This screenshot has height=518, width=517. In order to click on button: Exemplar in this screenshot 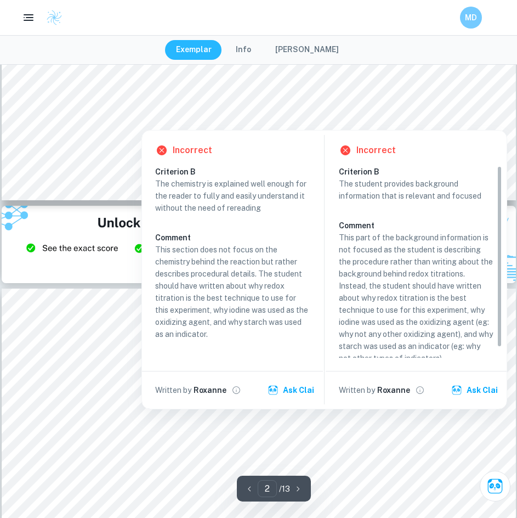, I will do `click(194, 50)`.